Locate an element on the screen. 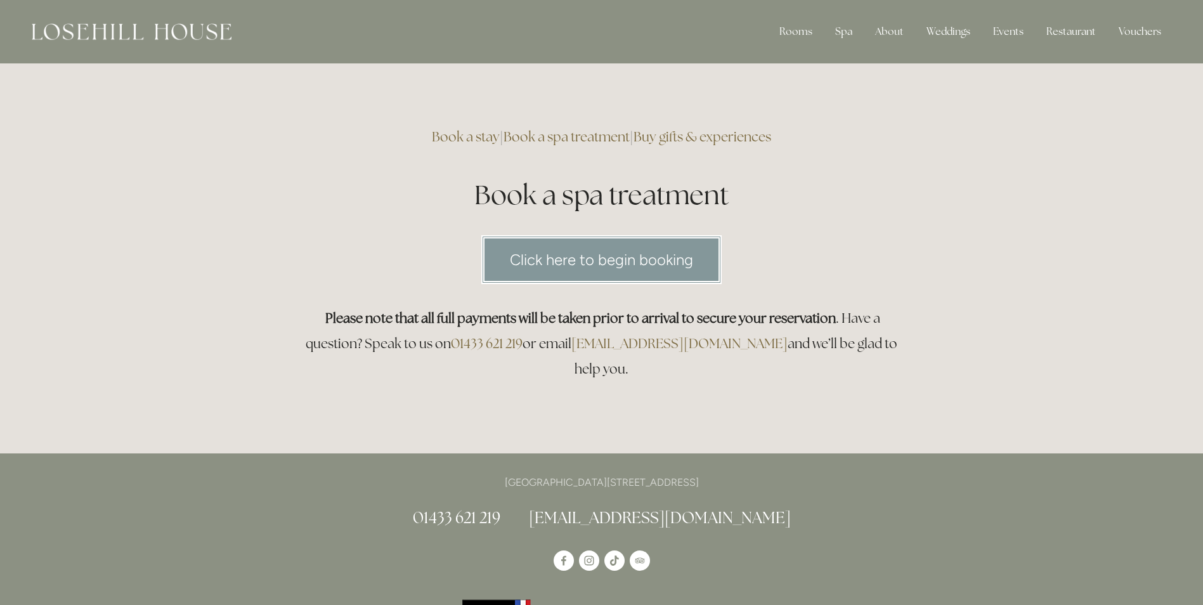 Image resolution: width=1203 pixels, height=605 pixels. div: Restaurant is located at coordinates (1071, 32).